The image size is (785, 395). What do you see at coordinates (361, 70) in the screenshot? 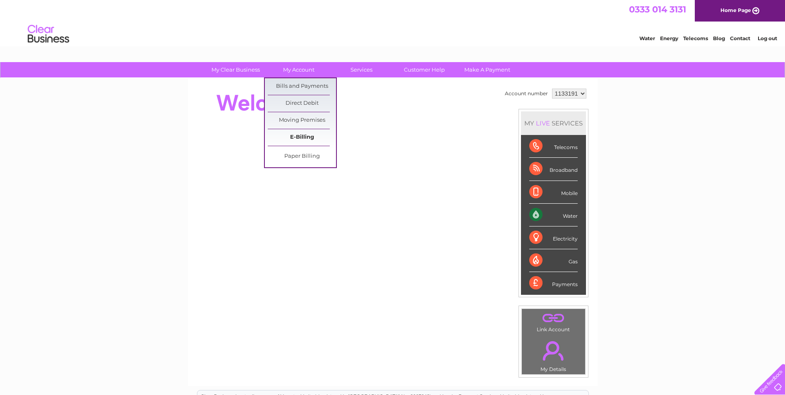
I see `a: Services` at bounding box center [361, 70].